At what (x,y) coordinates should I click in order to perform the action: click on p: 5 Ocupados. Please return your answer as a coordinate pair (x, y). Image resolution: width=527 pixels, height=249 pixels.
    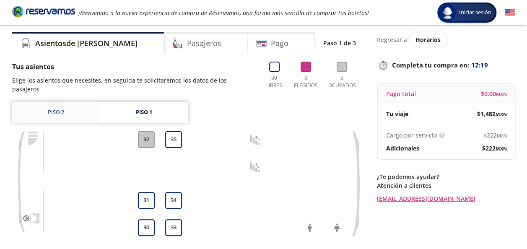
    Looking at the image, I should click on (342, 82).